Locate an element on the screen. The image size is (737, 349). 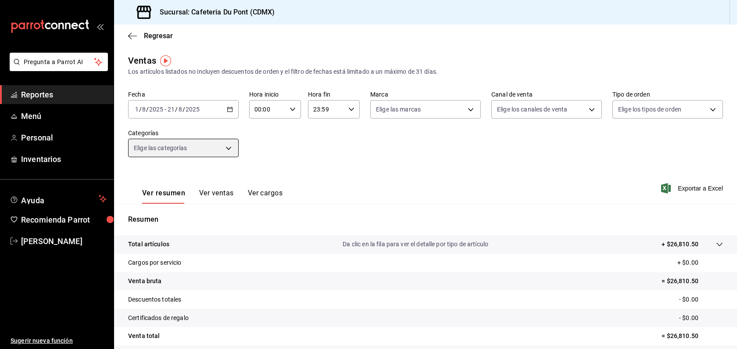
span: Elige los canales de venta is located at coordinates (532, 109).